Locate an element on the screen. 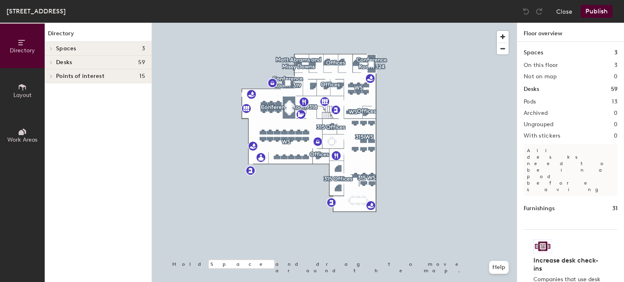  img: Redo is located at coordinates (539, 11).